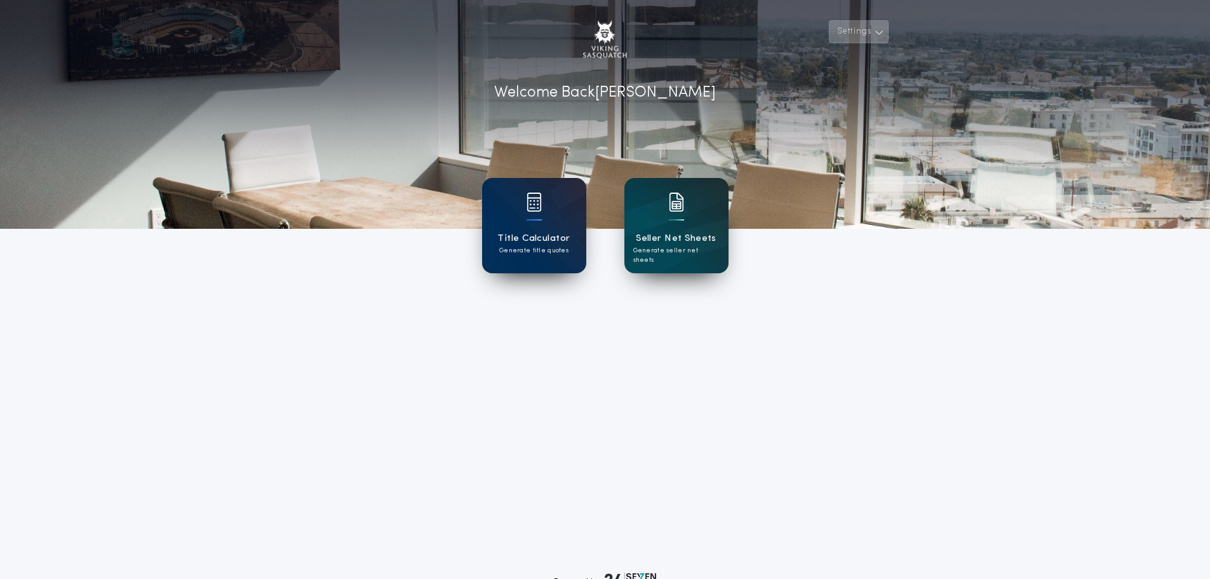 This screenshot has width=1210, height=579. What do you see at coordinates (605, 39) in the screenshot?
I see `img: account-logo` at bounding box center [605, 39].